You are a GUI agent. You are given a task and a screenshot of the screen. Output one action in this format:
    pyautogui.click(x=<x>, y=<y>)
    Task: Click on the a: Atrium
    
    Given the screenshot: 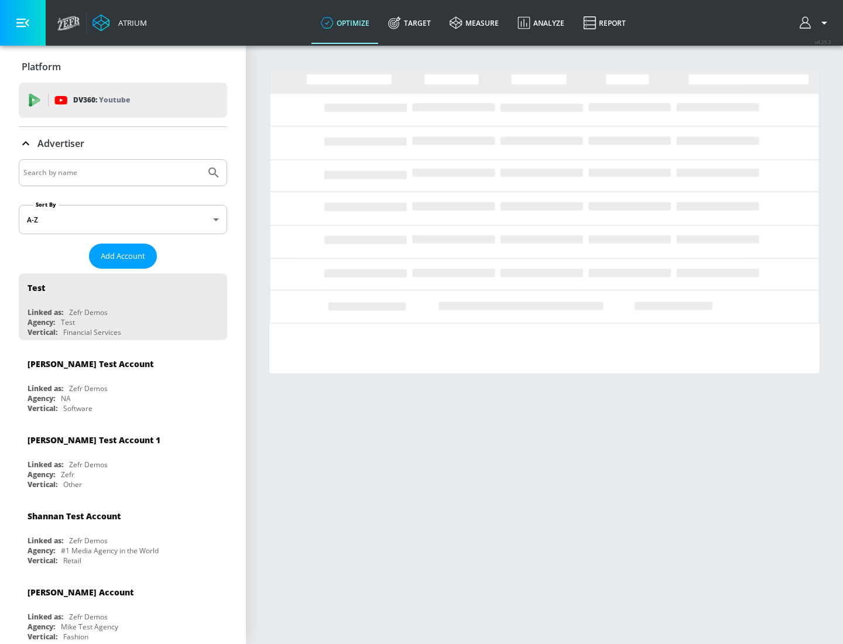 What is the action you would take?
    pyautogui.click(x=119, y=23)
    